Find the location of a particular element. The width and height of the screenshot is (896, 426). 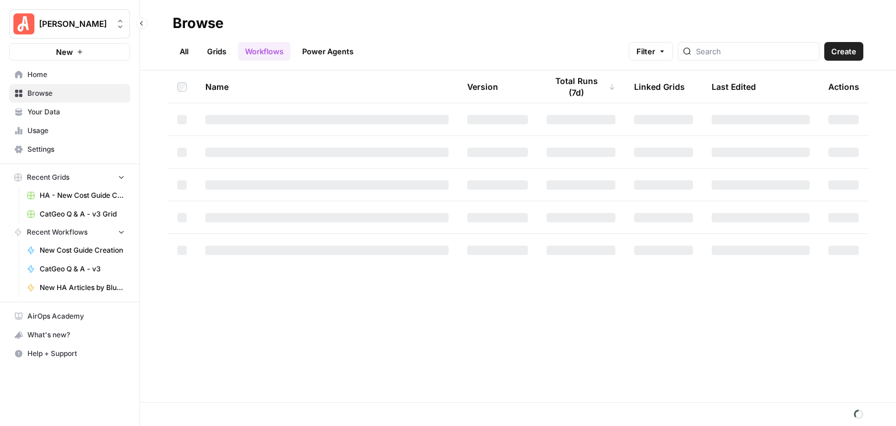

a: CatGeo Q & A - v3 Grid is located at coordinates (76, 214).